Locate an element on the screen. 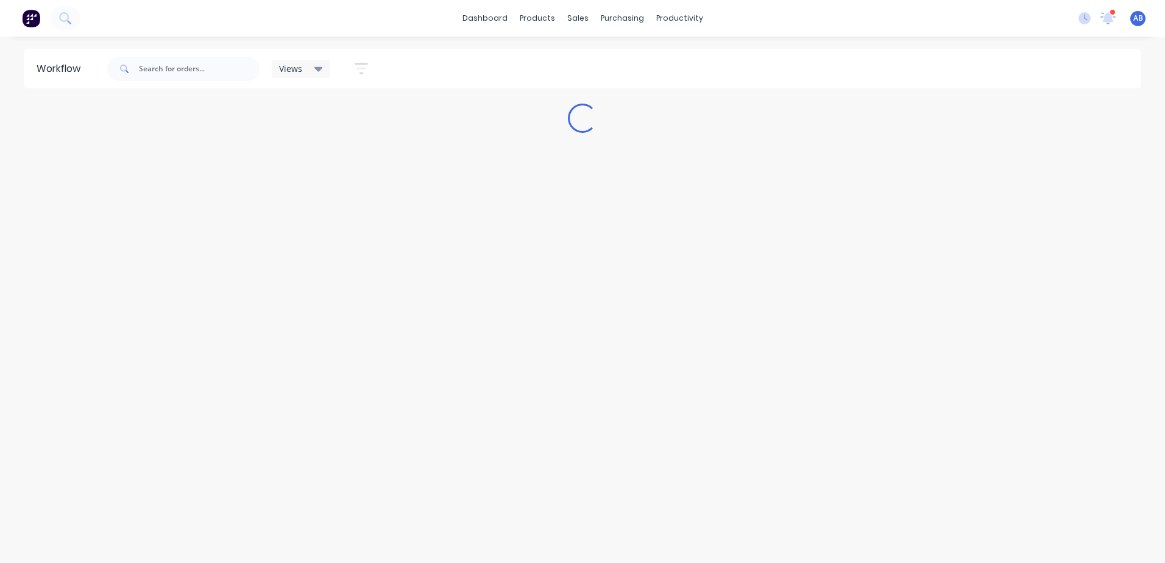 This screenshot has height=563, width=1165. div: sales is located at coordinates (578, 18).